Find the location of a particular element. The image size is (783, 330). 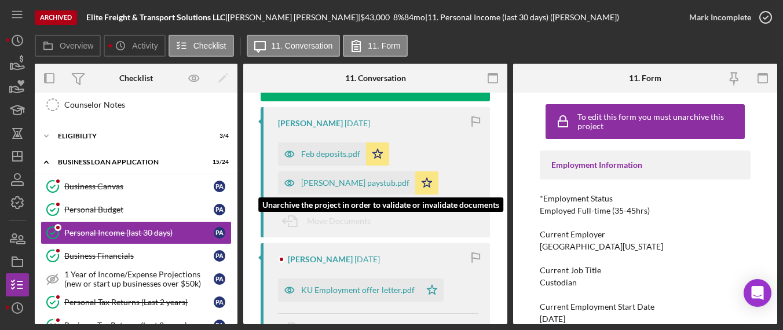

div: KU Employment offer letter.pdf is located at coordinates (358, 290).